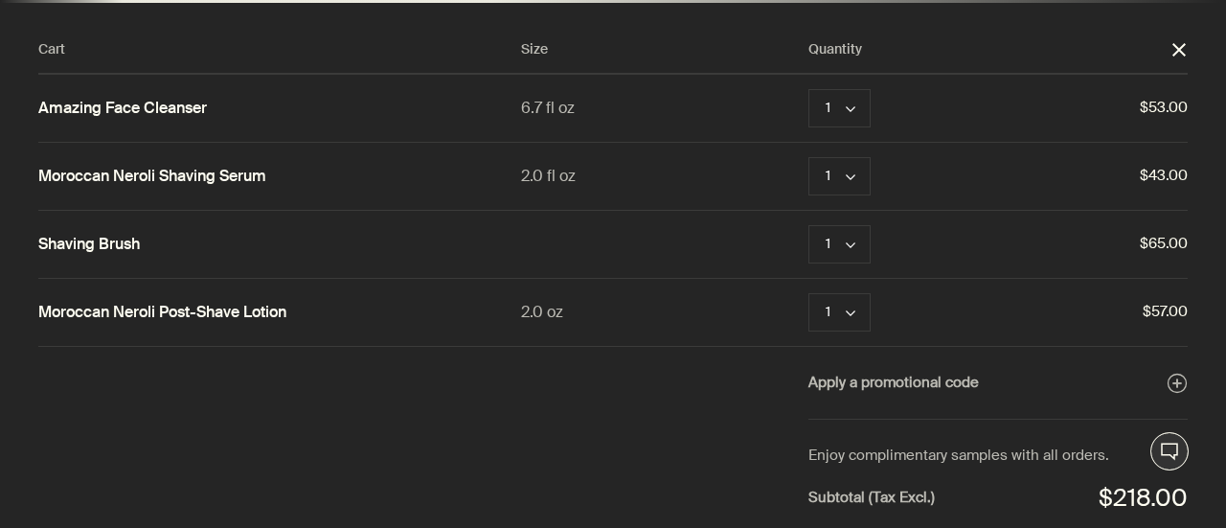 The image size is (1226, 528). I want to click on a: Amazing Face Cleanser, so click(123, 108).